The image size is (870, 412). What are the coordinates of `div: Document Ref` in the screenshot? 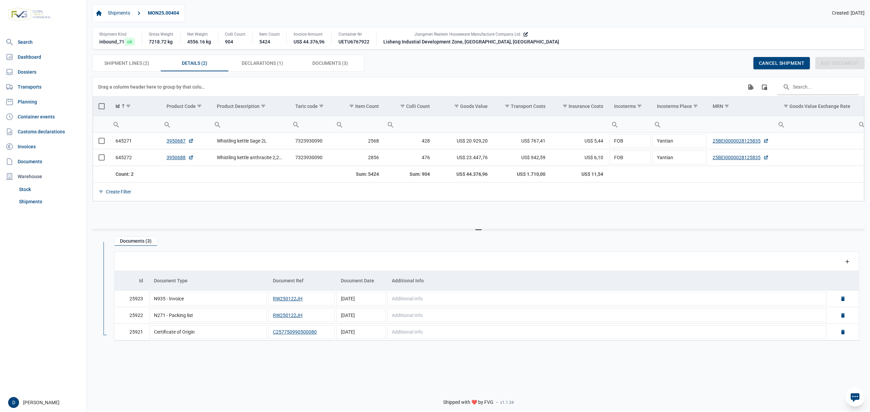 It's located at (288, 281).